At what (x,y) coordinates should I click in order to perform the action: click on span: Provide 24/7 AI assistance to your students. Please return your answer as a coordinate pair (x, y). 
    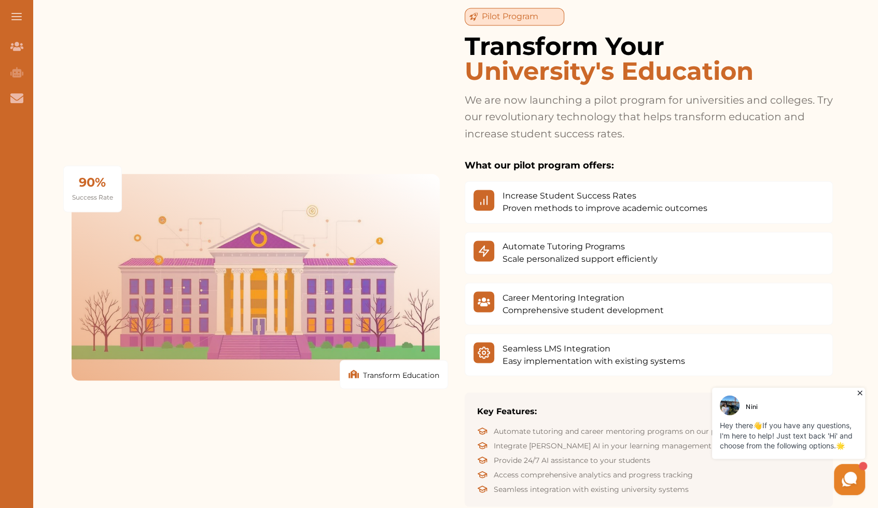
    Looking at the image, I should click on (572, 460).